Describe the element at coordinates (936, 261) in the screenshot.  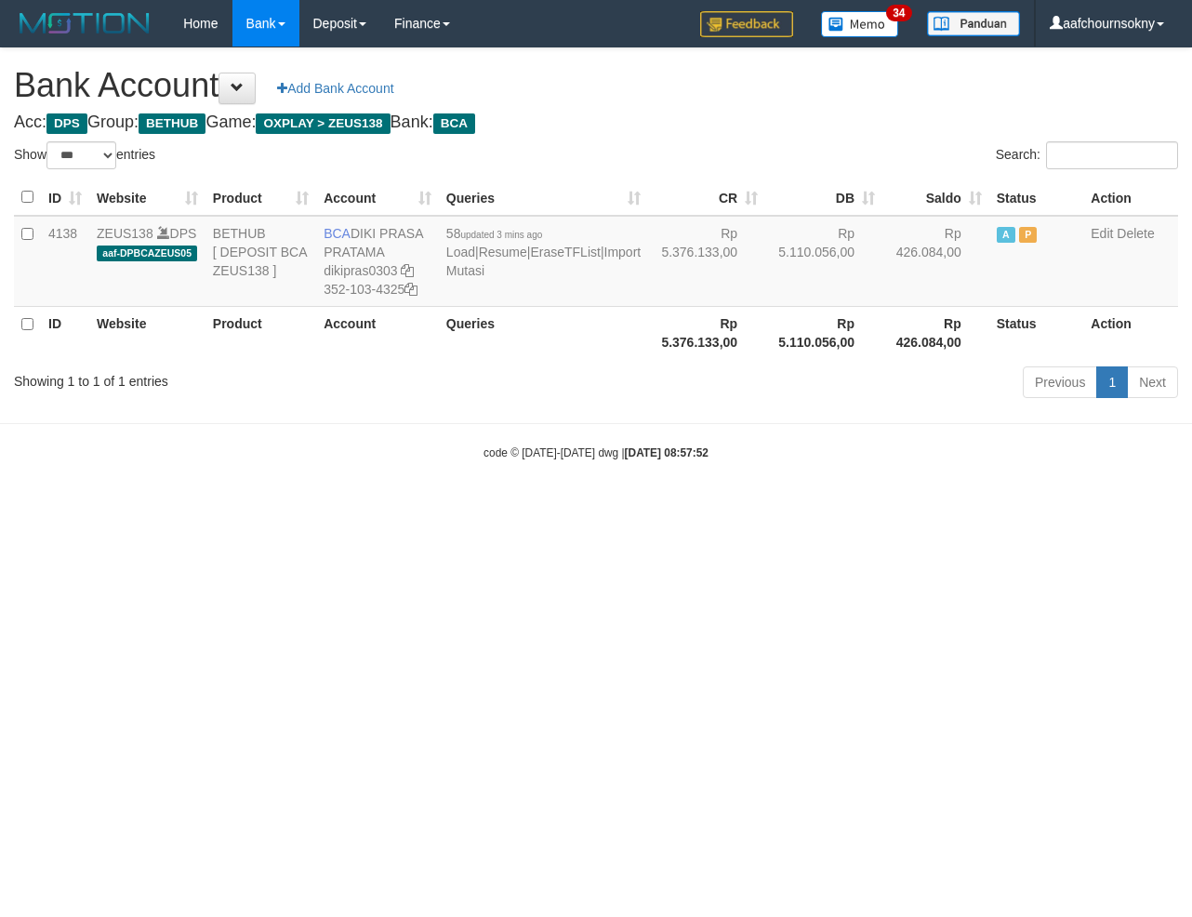
I see `td: Rp 426.084,00` at that location.